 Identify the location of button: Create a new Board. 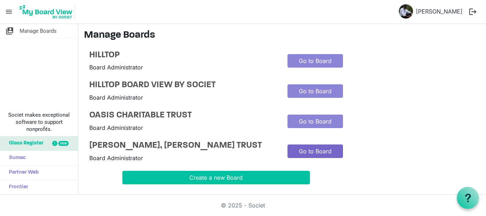
(216, 178).